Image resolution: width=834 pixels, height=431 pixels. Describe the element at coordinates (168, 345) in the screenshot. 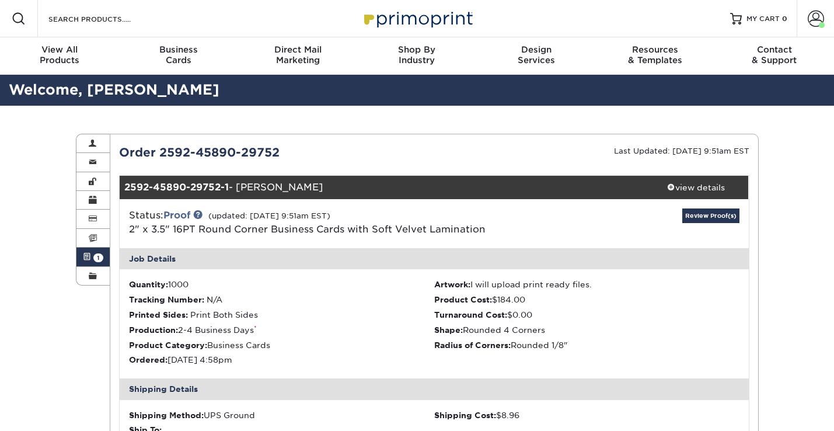

I see `strong: Product Category:` at that location.